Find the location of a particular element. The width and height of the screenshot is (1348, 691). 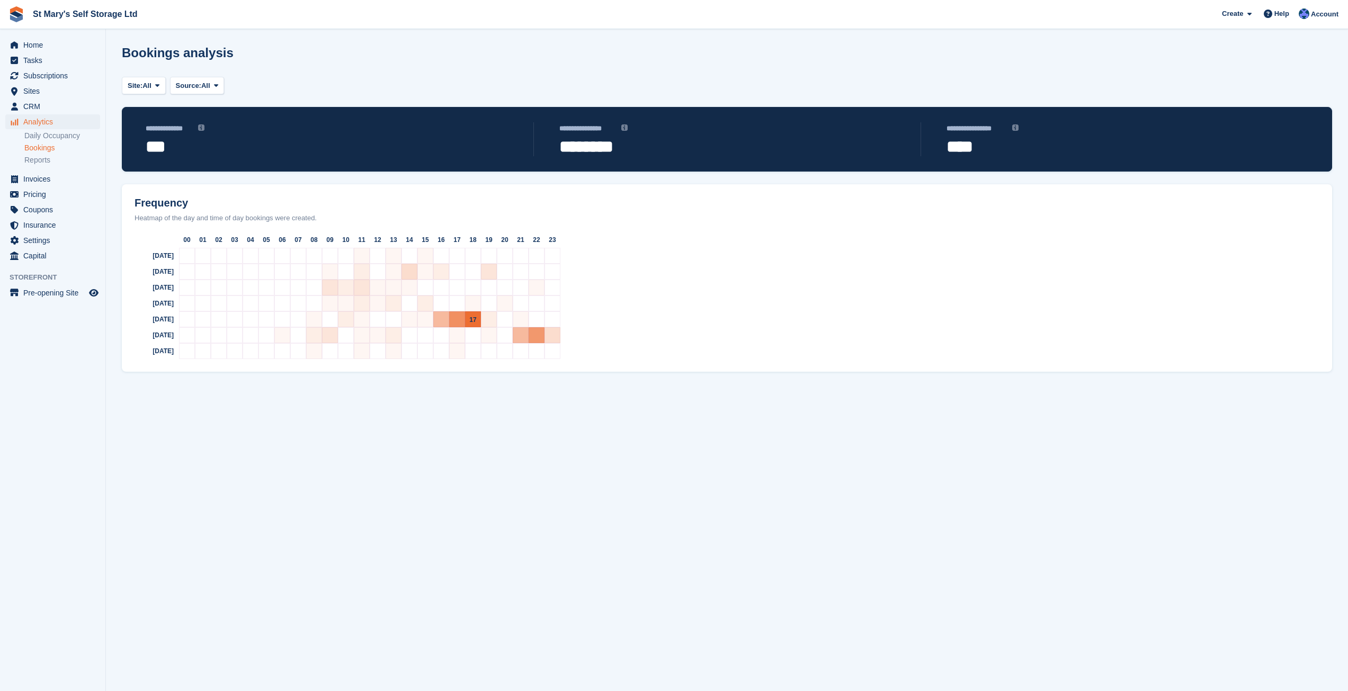

a: Bookings is located at coordinates (62, 148).